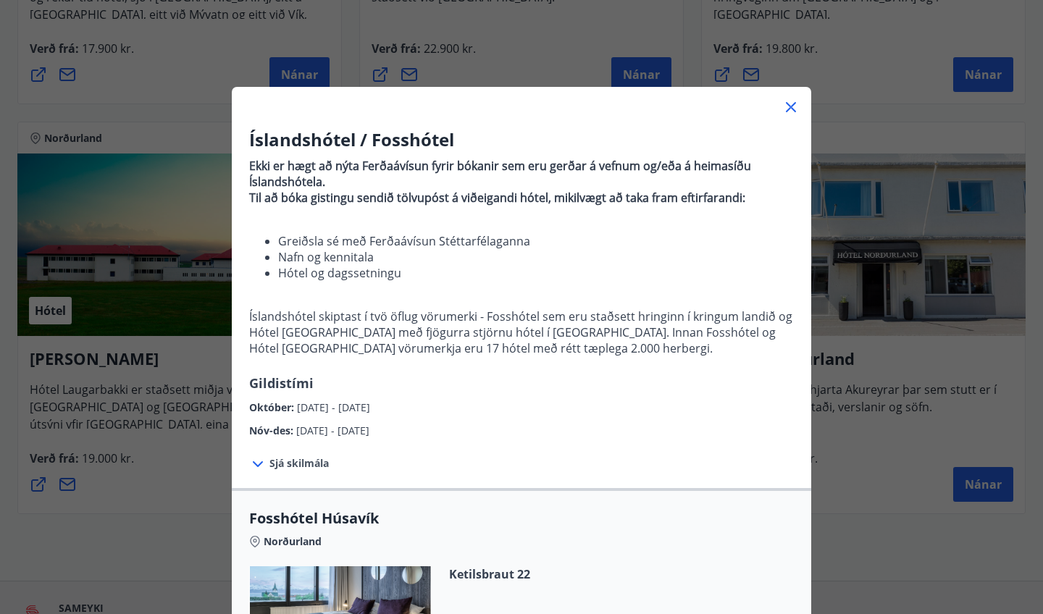  What do you see at coordinates (536, 257) in the screenshot?
I see `li: Nafn og kennitala` at bounding box center [536, 257].